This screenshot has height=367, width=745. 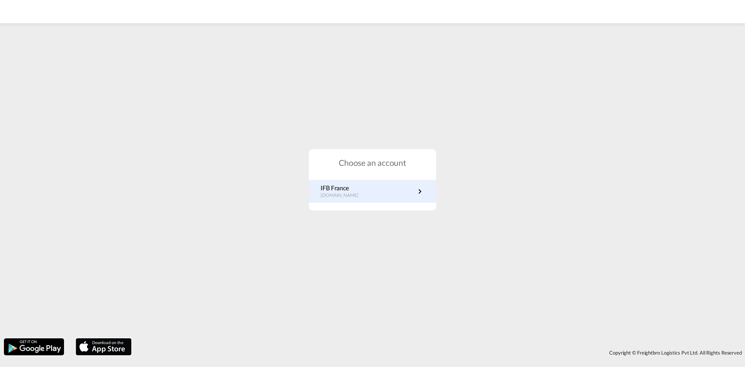 I want to click on div: Copyright © Freightbro Logistics Pvt Ltd. All Rights Reserved, so click(x=440, y=352).